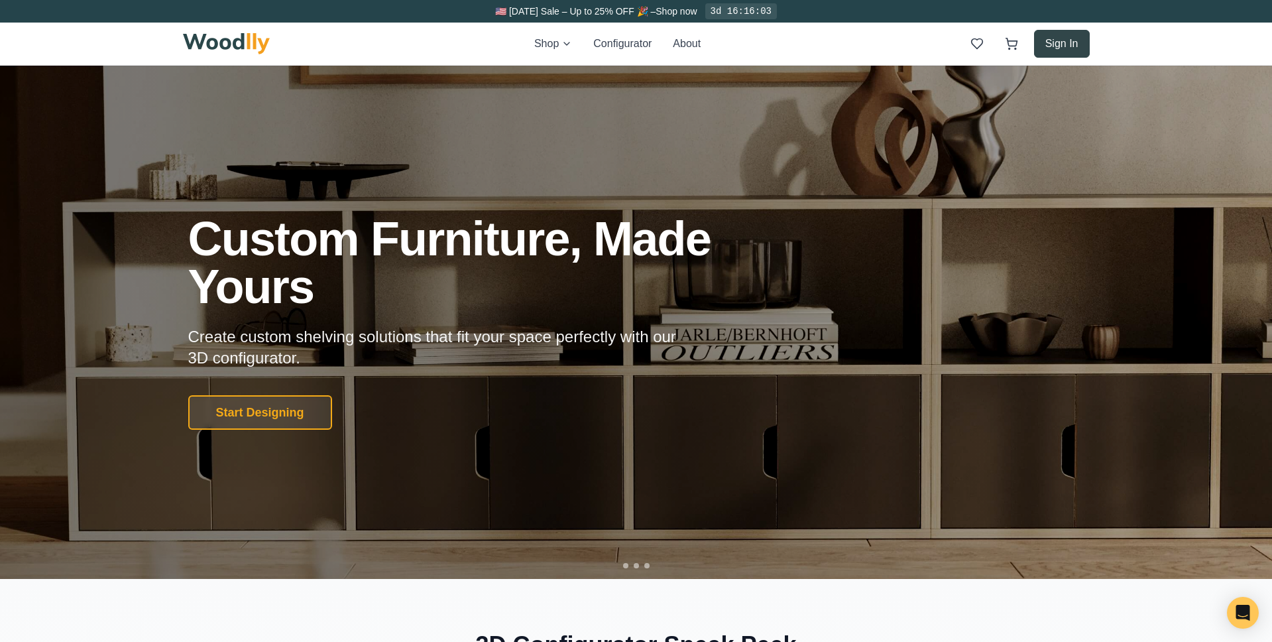 The width and height of the screenshot is (1272, 642). I want to click on button: About, so click(687, 44).